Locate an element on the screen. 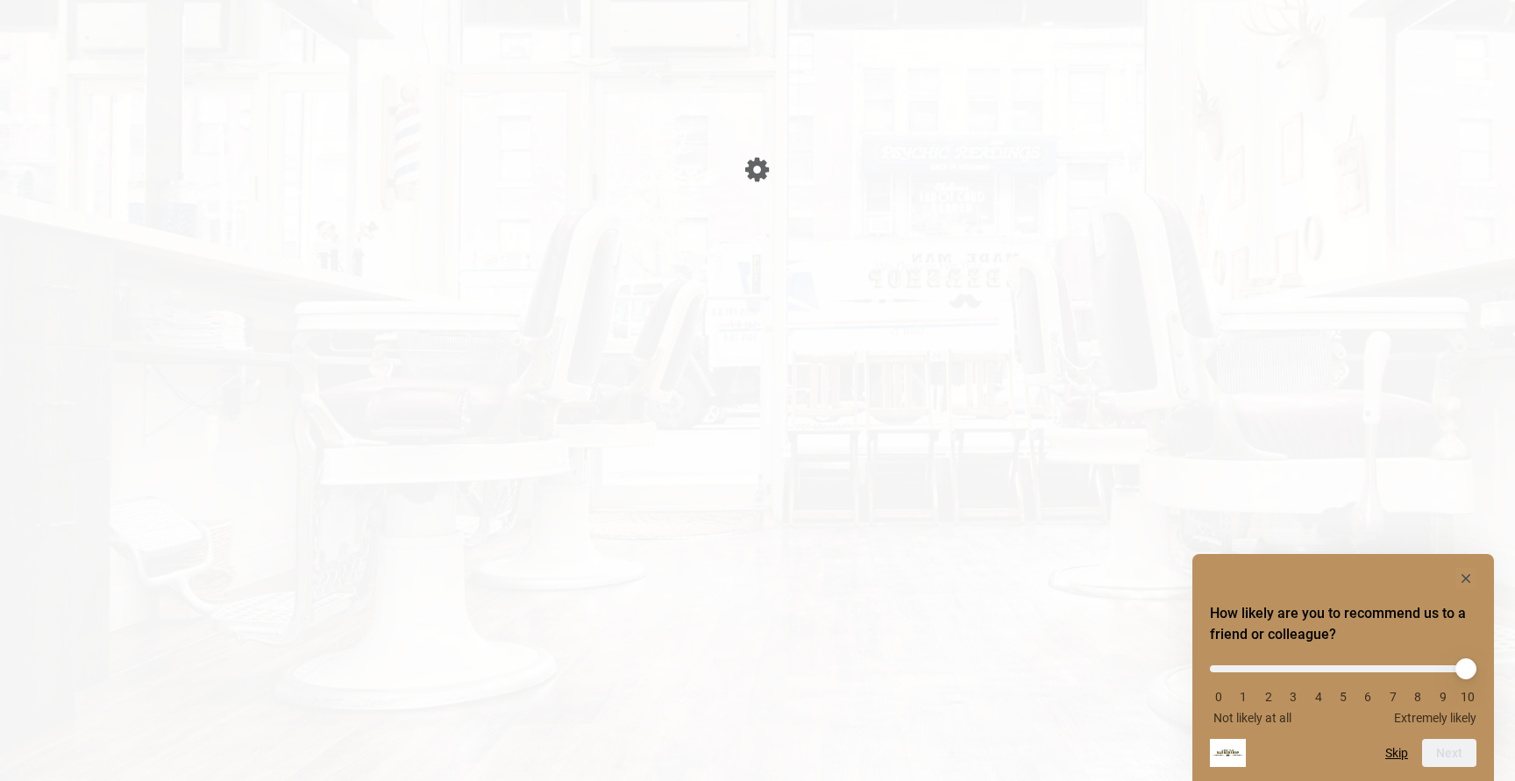  li: 9 is located at coordinates (1443, 697).